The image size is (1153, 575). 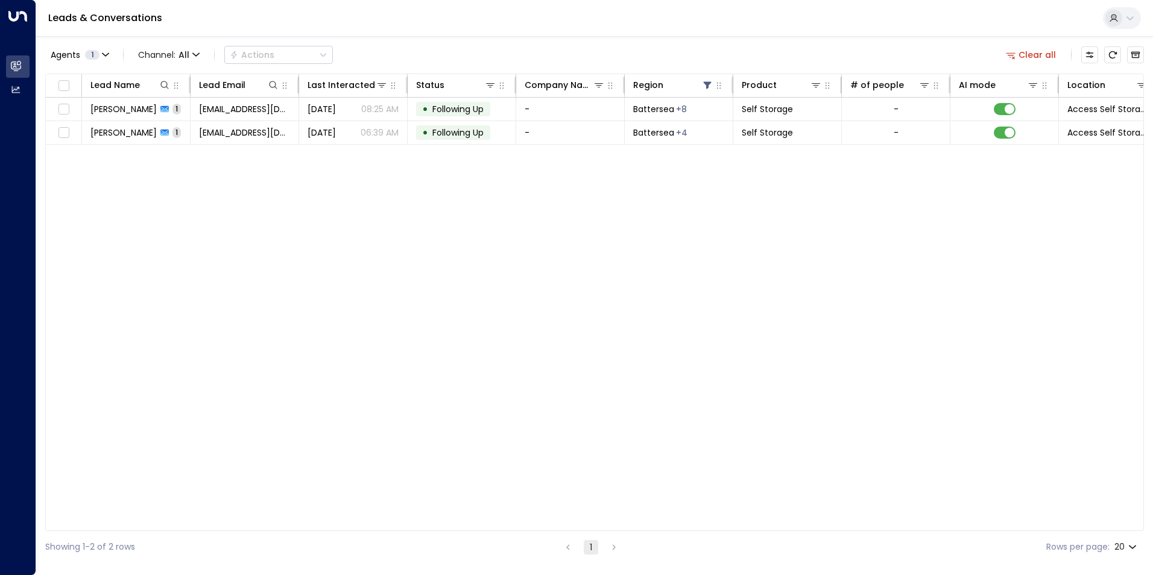 I want to click on div: Actions, so click(x=252, y=55).